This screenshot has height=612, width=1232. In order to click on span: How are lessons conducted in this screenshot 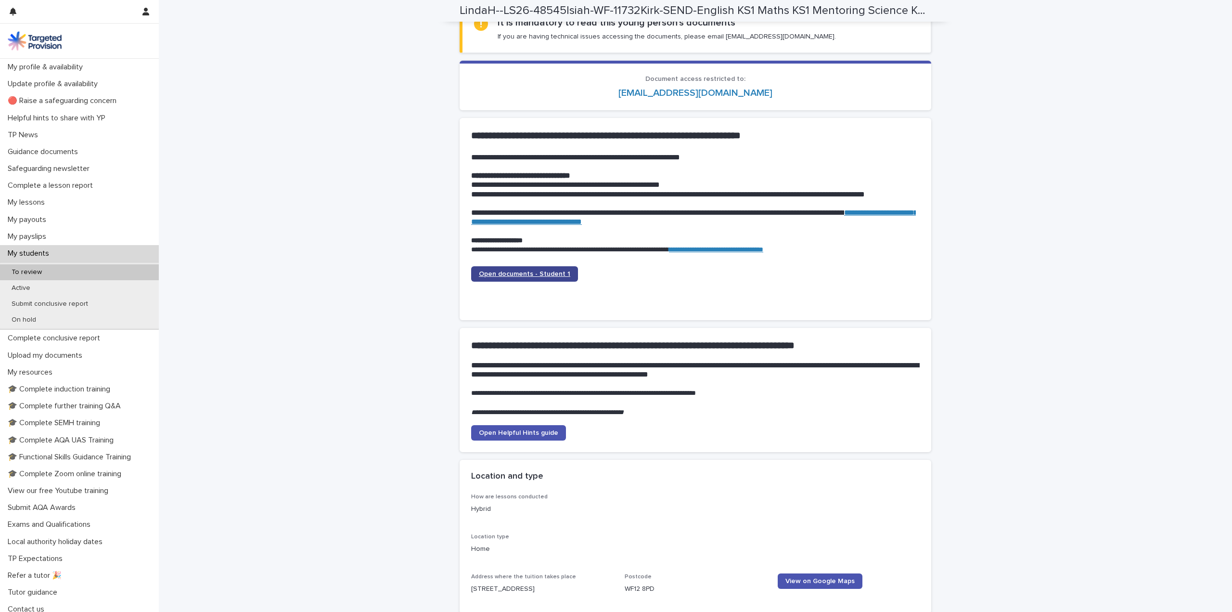, I will do `click(509, 497)`.